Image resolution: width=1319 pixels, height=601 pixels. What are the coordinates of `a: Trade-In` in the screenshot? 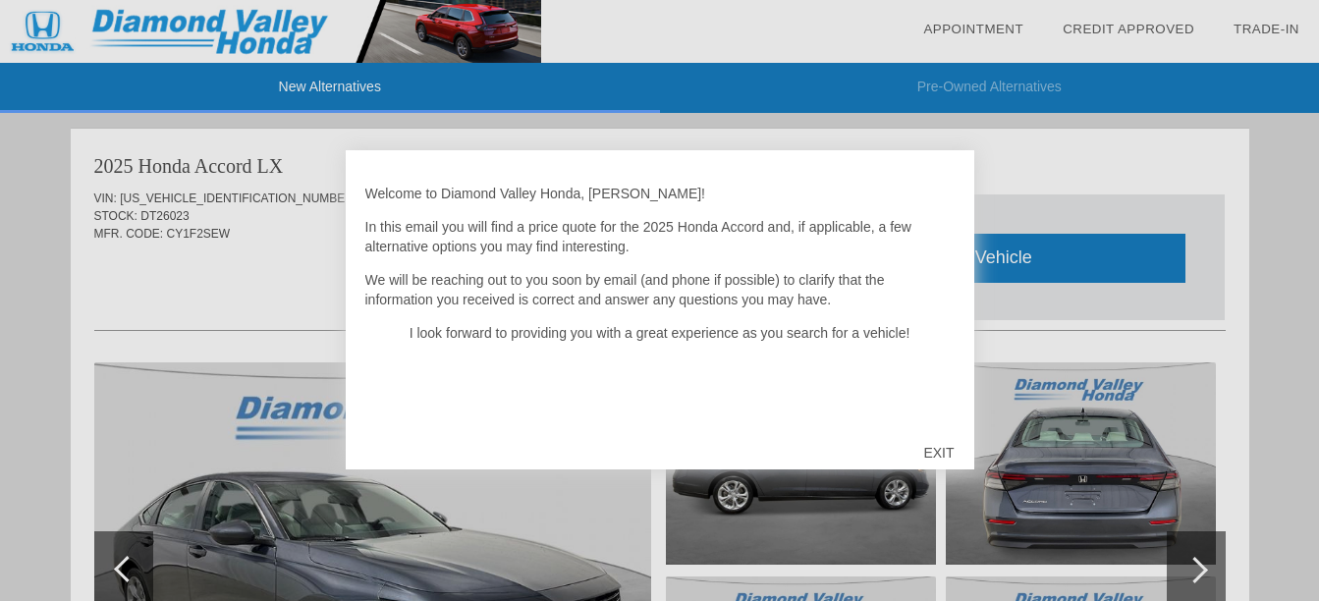 It's located at (1266, 28).